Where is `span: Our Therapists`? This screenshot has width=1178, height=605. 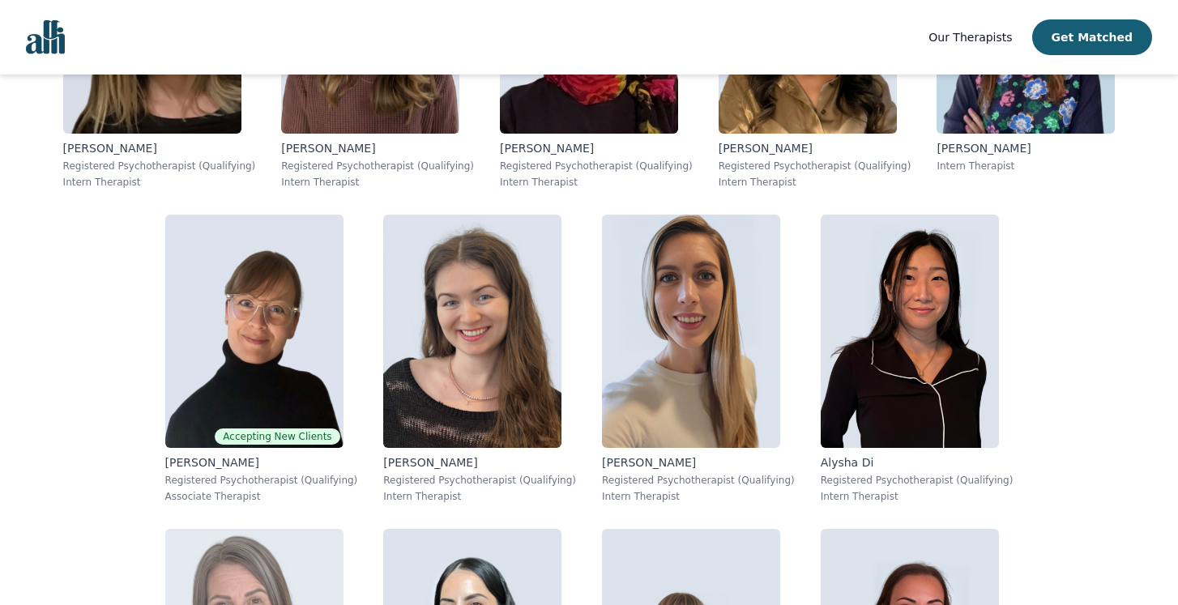
span: Our Therapists is located at coordinates (970, 37).